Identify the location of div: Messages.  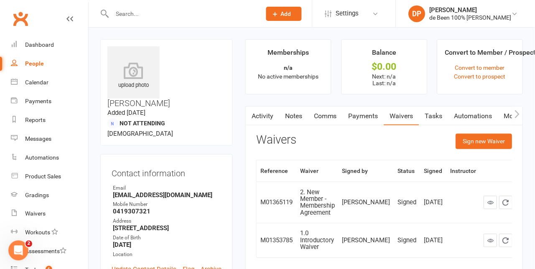
(38, 139).